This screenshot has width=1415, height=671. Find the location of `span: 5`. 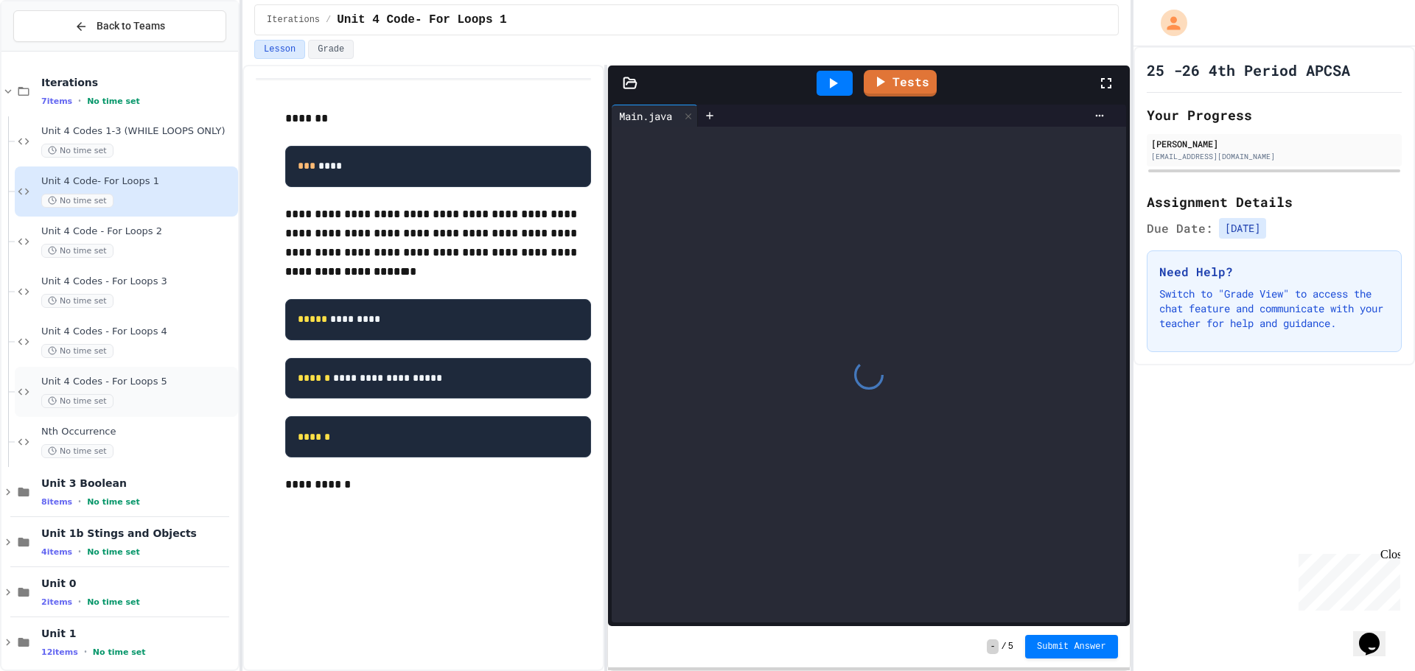

span: 5 is located at coordinates (1010, 647).